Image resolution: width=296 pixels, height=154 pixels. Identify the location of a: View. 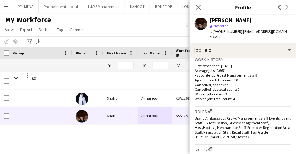
(9, 30).